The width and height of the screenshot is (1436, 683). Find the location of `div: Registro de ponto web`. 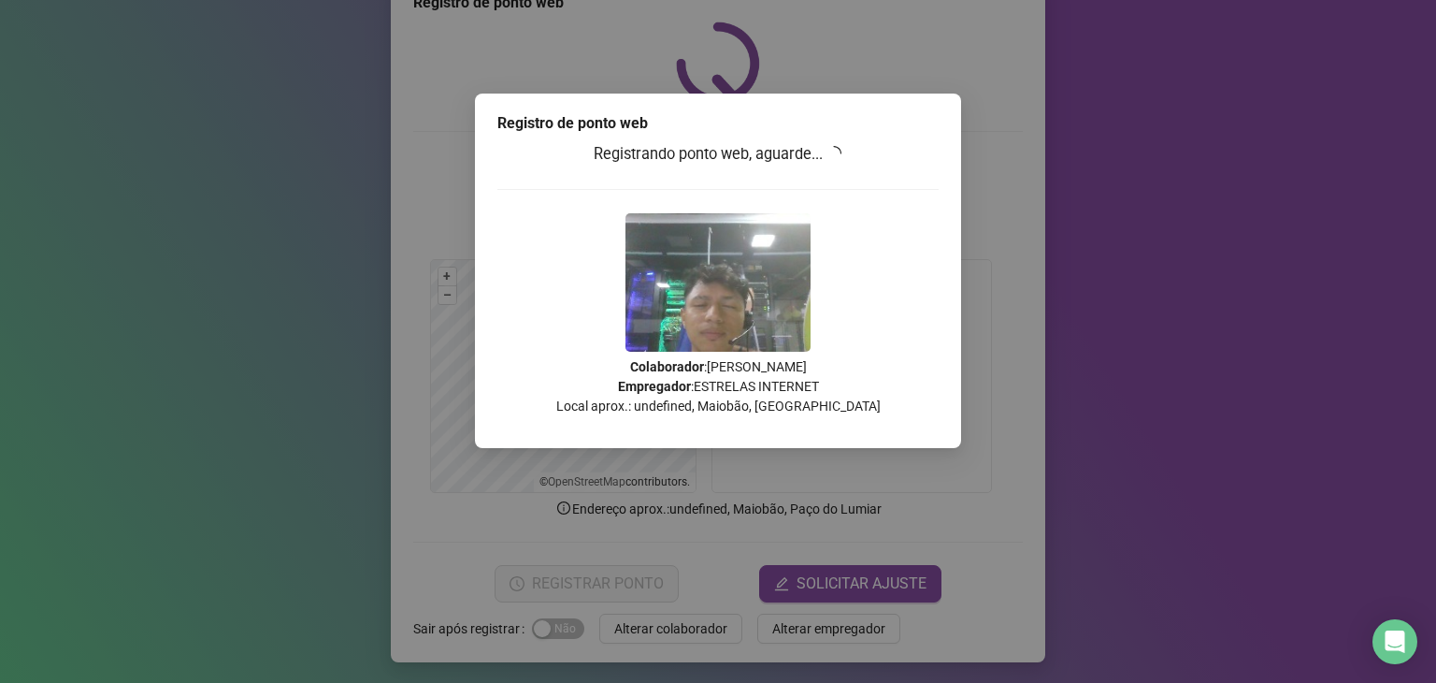

div: Registro de ponto web is located at coordinates (718, 123).